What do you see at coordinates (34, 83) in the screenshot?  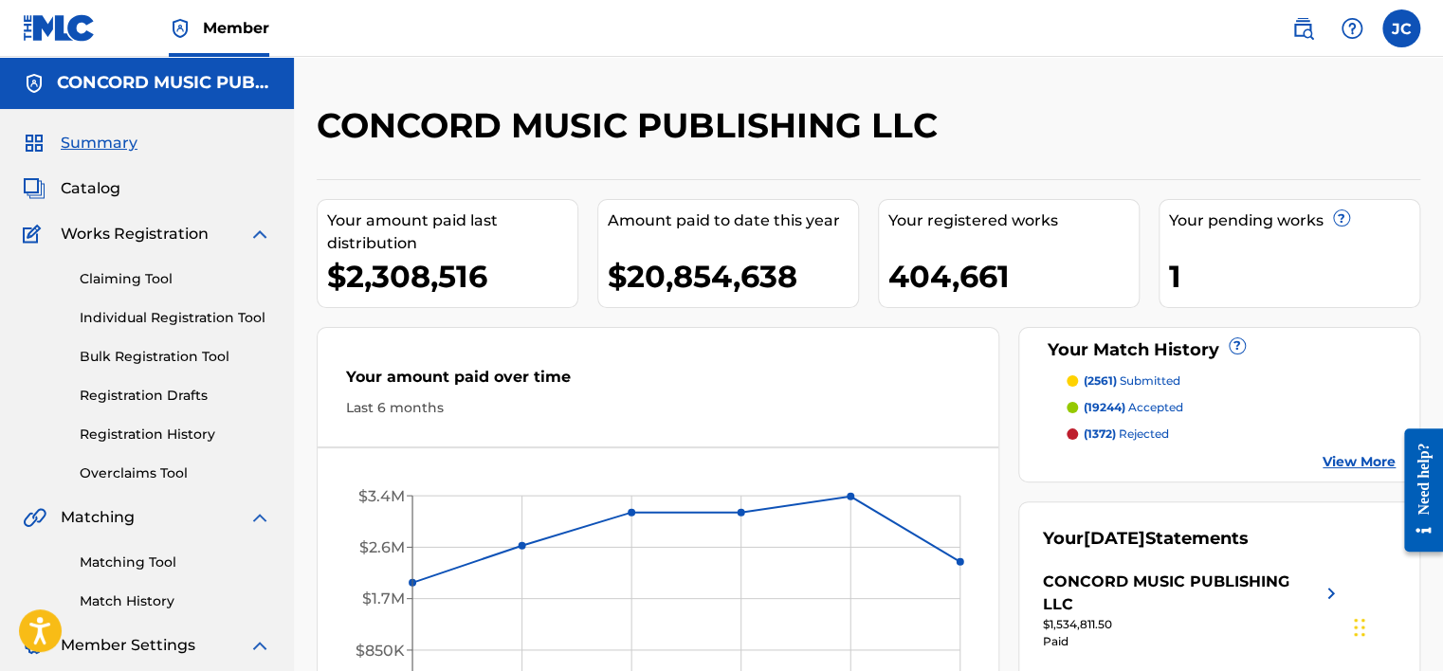 I see `img: Accounts` at bounding box center [34, 83].